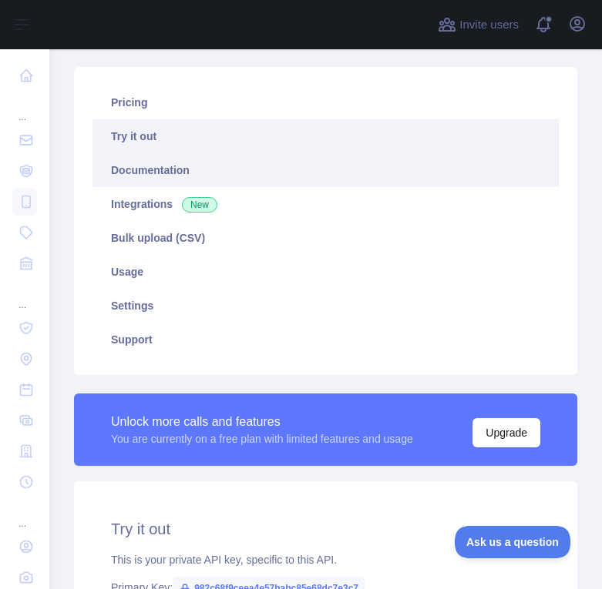 Image resolution: width=602 pixels, height=589 pixels. Describe the element at coordinates (325, 102) in the screenshot. I see `a: Pricing` at that location.